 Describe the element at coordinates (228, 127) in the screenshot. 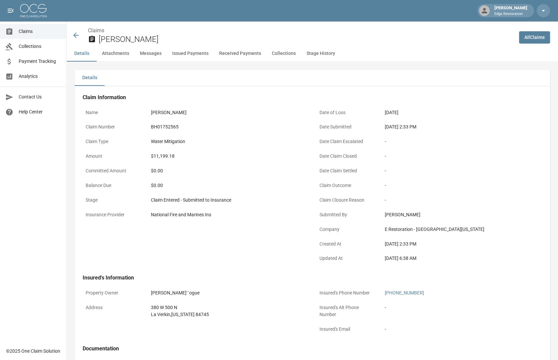

I see `div: BH01752565` at that location.